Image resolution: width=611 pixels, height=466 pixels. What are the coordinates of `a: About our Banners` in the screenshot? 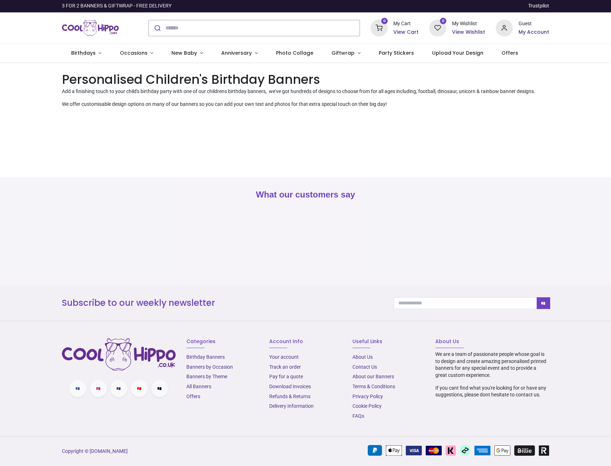 It's located at (373, 377).